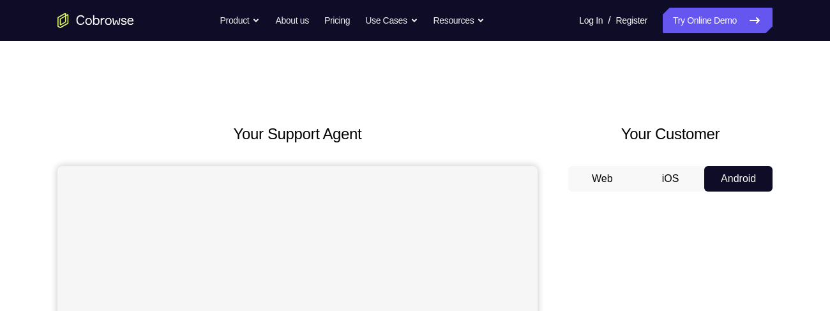 The image size is (830, 311). What do you see at coordinates (718, 20) in the screenshot?
I see `a: Try Online Demo` at bounding box center [718, 20].